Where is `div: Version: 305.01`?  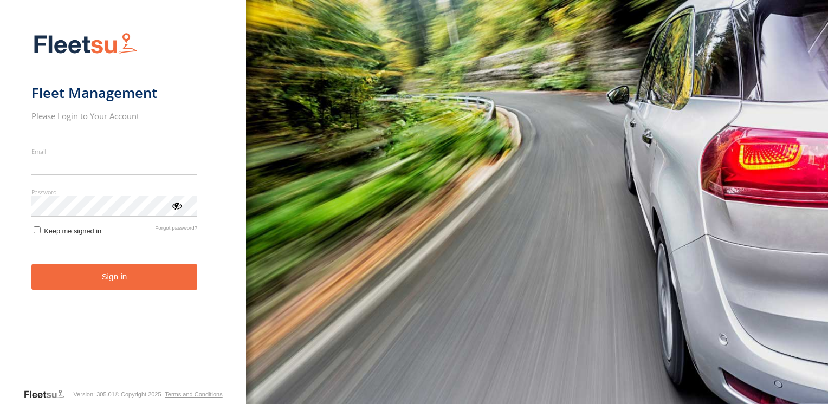 div: Version: 305.01 is located at coordinates (94, 394).